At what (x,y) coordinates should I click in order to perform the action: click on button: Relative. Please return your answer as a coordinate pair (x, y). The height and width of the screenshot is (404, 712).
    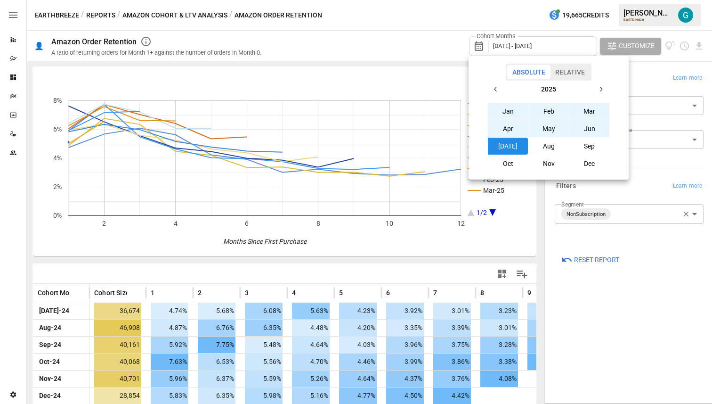
    Looking at the image, I should click on (570, 72).